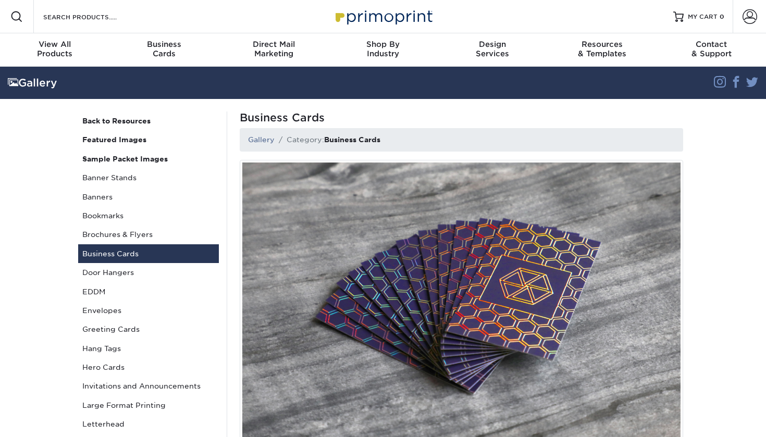  Describe the element at coordinates (461, 118) in the screenshot. I see `h1: Business Cards` at that location.